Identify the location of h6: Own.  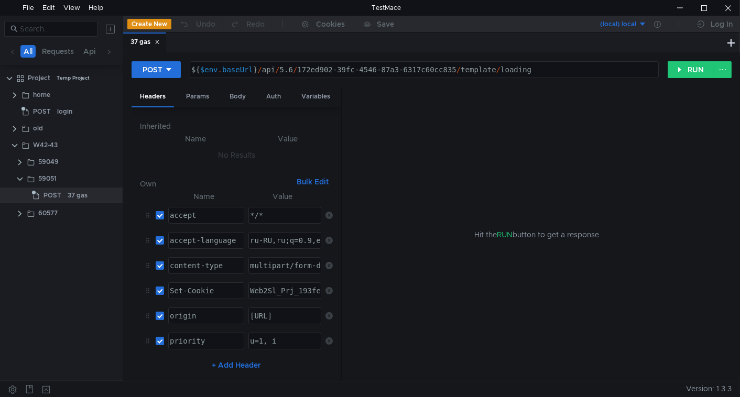
(216, 184).